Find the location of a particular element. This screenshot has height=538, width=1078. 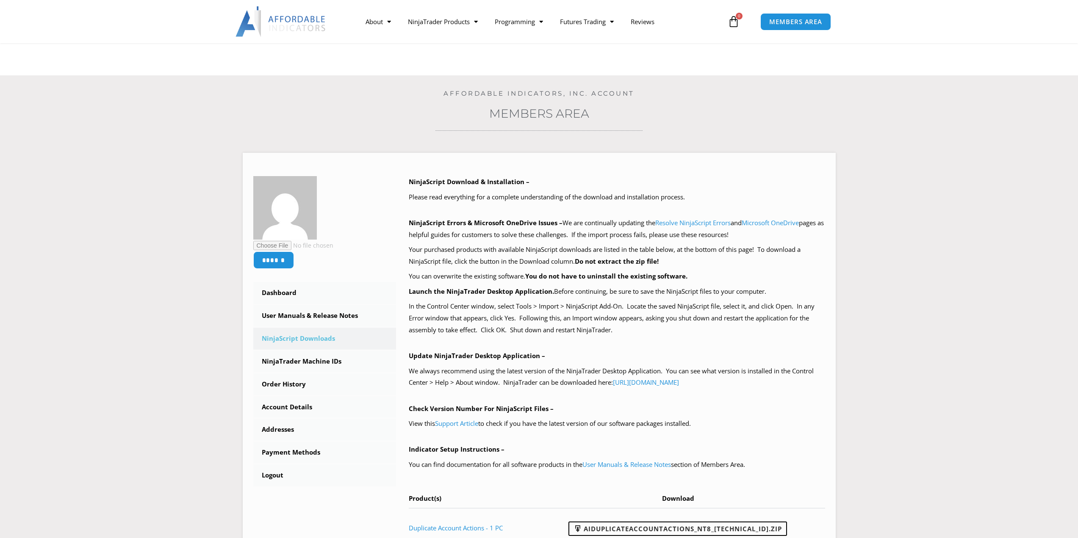

a: Order History is located at coordinates (325, 384).